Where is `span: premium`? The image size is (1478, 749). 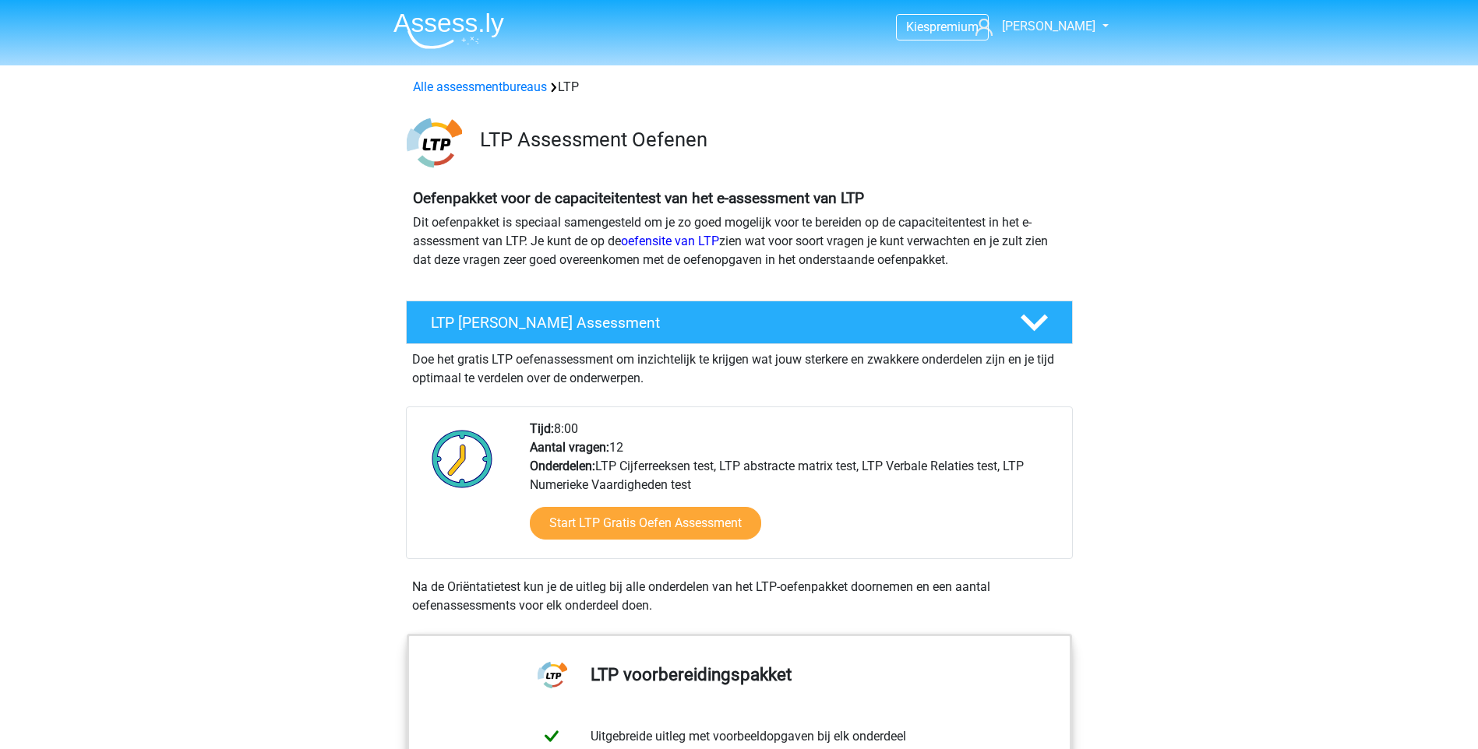
span: premium is located at coordinates (953, 26).